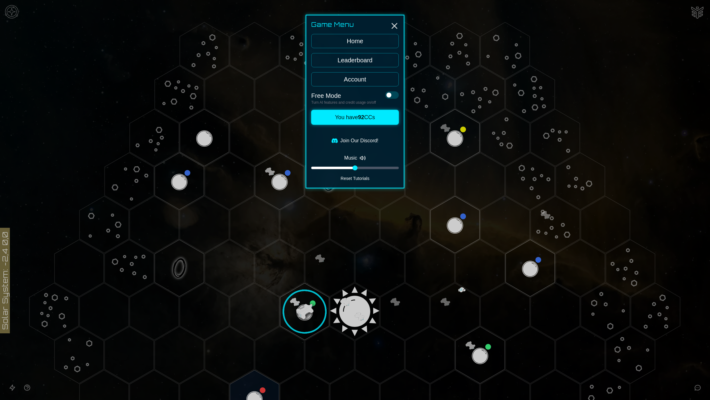 The height and width of the screenshot is (400, 710). I want to click on a: Home, so click(355, 41).